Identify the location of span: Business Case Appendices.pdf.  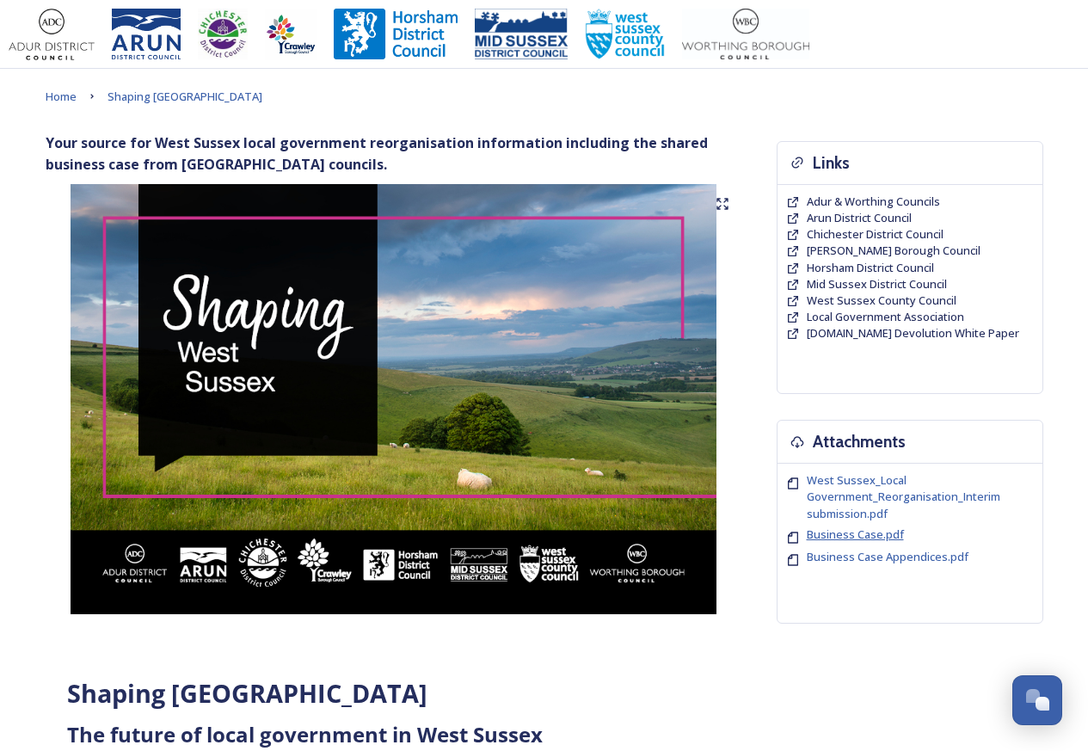
(888, 556).